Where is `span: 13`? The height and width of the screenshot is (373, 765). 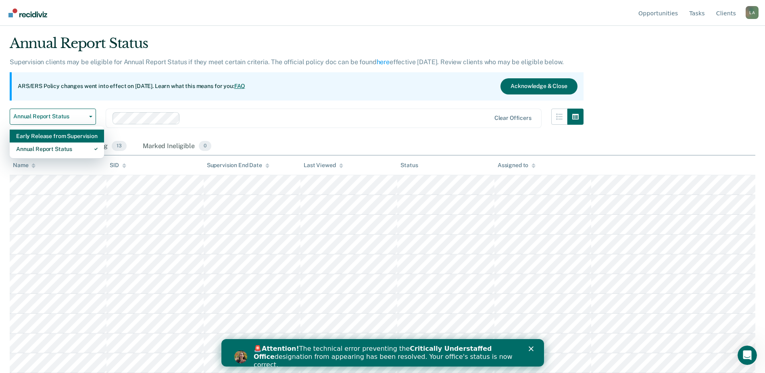 span: 13 is located at coordinates (119, 146).